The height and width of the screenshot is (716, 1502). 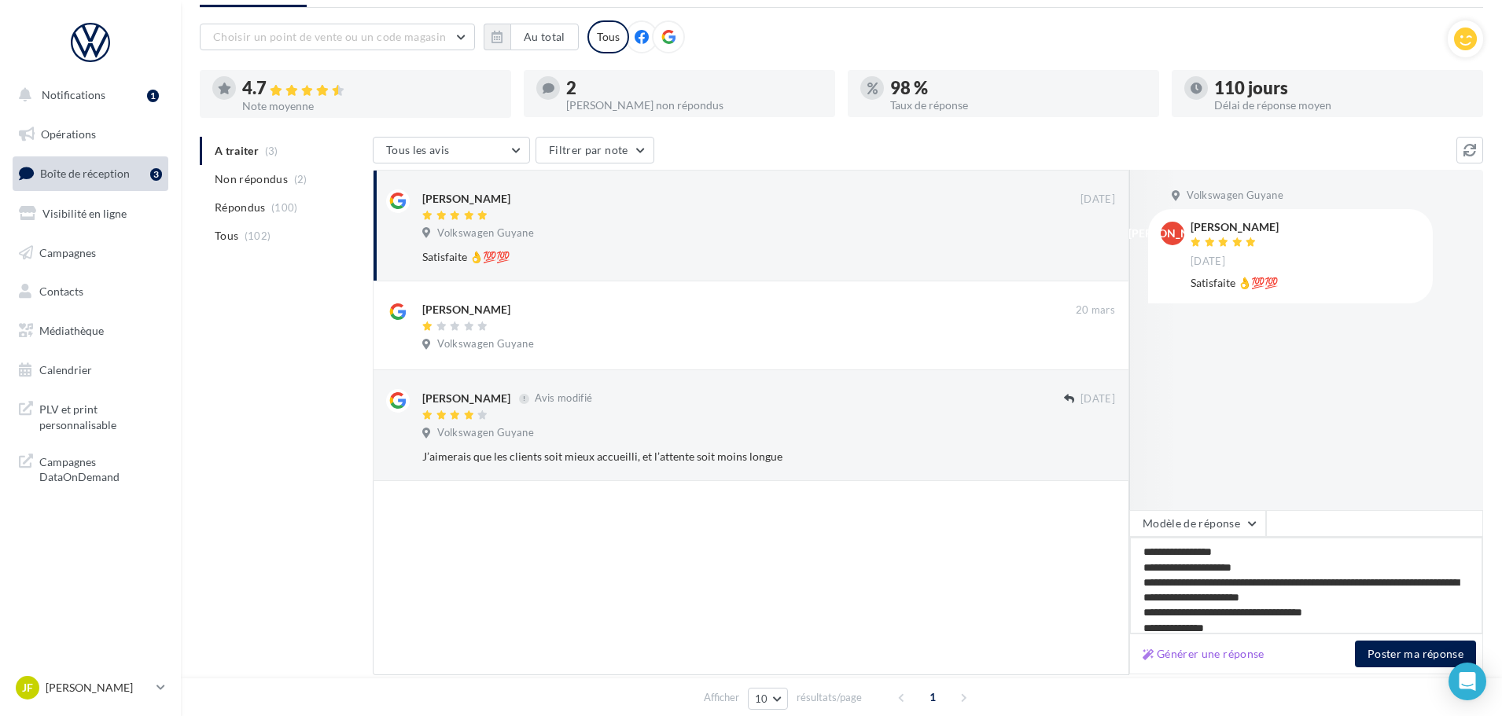 I want to click on span: Contacts, so click(x=61, y=291).